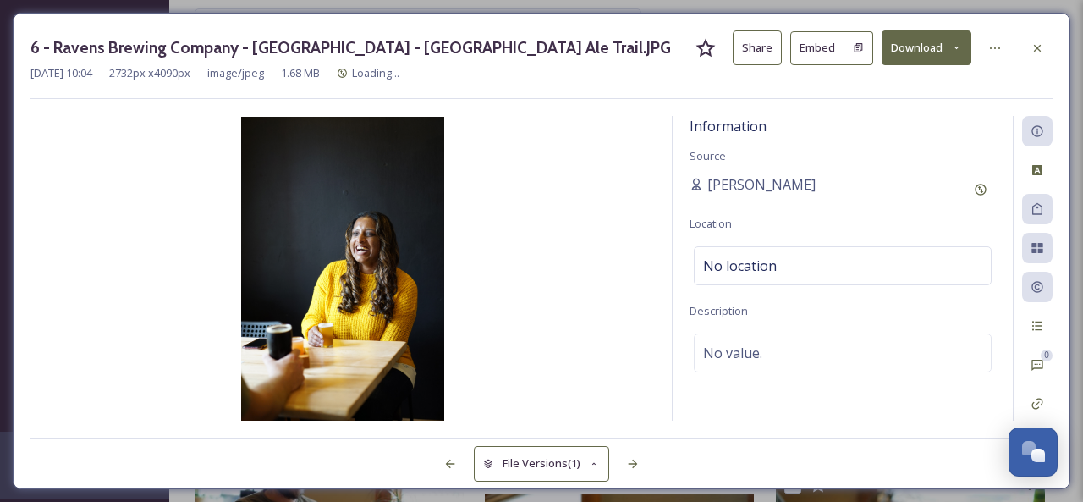 The width and height of the screenshot is (1083, 502). What do you see at coordinates (376, 73) in the screenshot?
I see `span: Loading...` at bounding box center [376, 73].